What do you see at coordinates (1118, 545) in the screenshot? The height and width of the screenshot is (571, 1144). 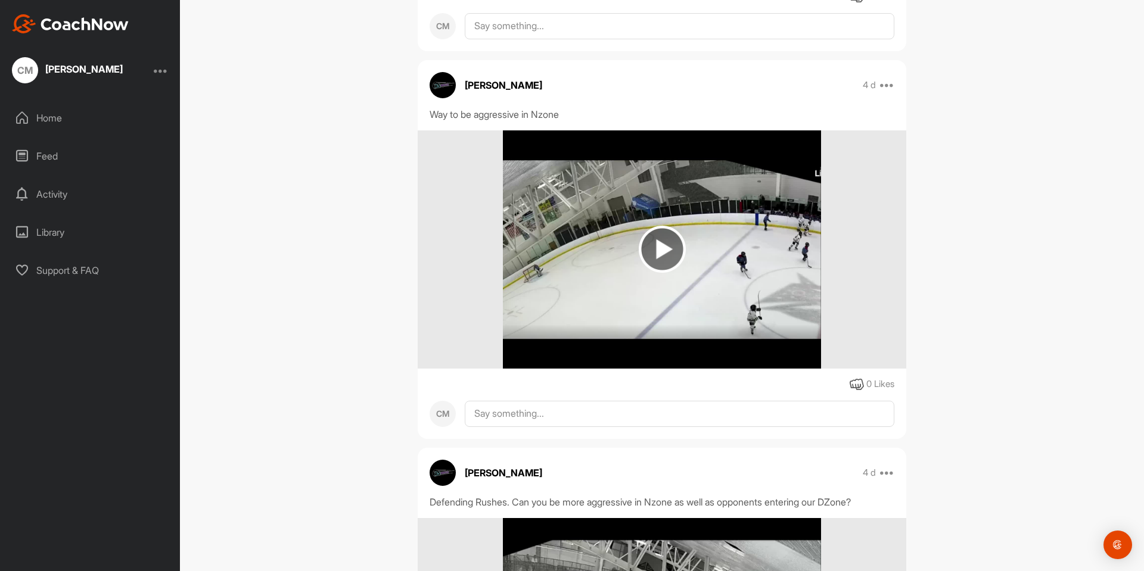 I see `div: Open Intercom Messenger` at bounding box center [1118, 545].